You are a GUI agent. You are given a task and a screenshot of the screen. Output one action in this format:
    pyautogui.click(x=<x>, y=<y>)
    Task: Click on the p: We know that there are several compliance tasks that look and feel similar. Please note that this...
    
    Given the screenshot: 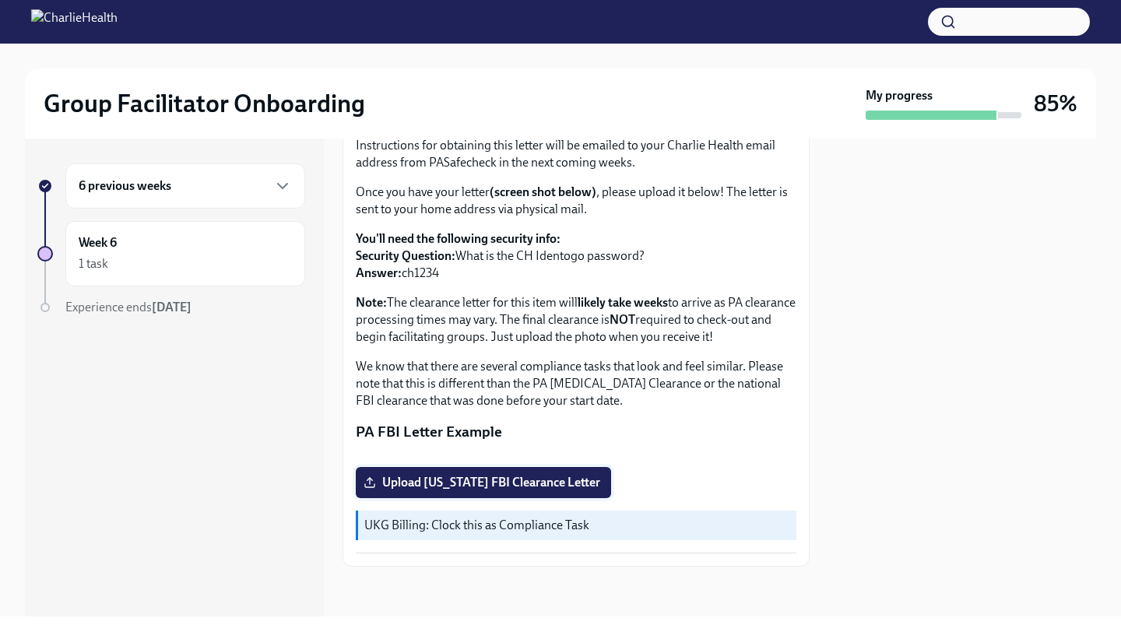 What is the action you would take?
    pyautogui.click(x=576, y=384)
    